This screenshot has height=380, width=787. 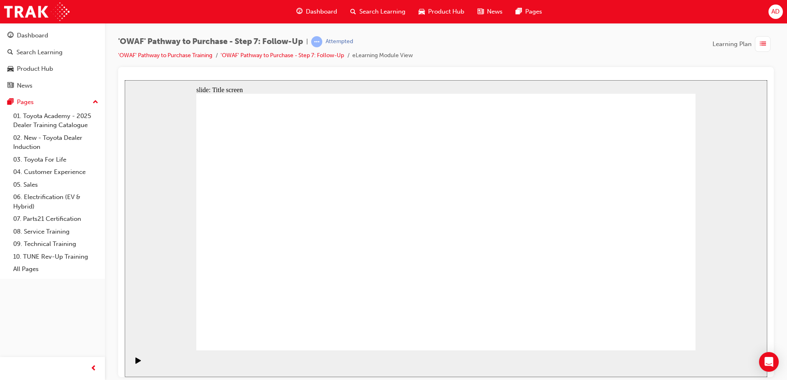 What do you see at coordinates (762, 44) in the screenshot?
I see `span: list-icon` at bounding box center [762, 44].